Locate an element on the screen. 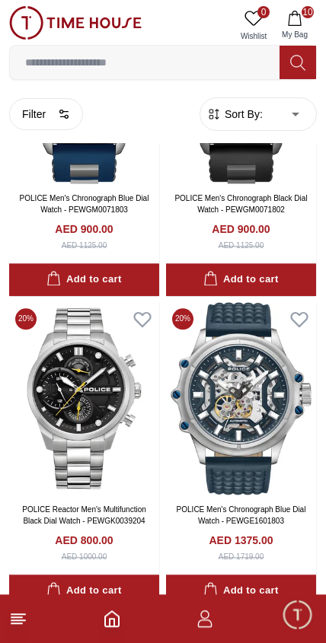  img: POLICE Reactor Men's Multifunction Black Dial Watch - PEWGK0039204 is located at coordinates (84, 398).